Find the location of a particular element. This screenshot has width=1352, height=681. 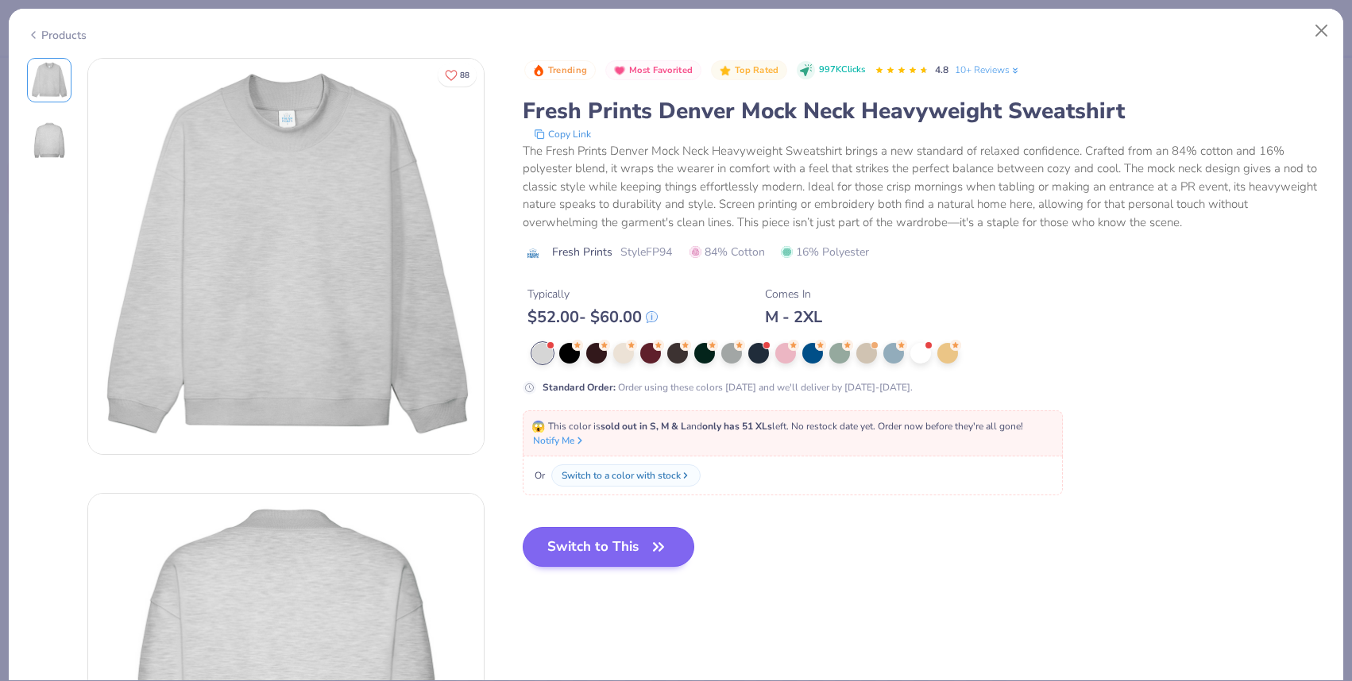

strong: Standard Order : is located at coordinates (579, 388).